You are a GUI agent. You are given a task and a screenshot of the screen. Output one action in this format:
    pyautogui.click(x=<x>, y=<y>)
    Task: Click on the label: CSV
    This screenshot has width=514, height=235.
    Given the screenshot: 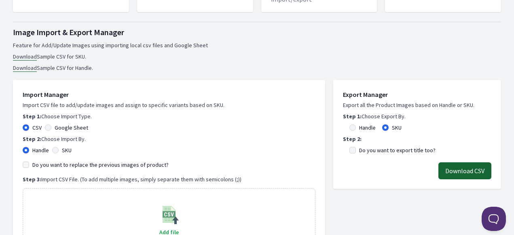 What is the action you would take?
    pyautogui.click(x=37, y=128)
    